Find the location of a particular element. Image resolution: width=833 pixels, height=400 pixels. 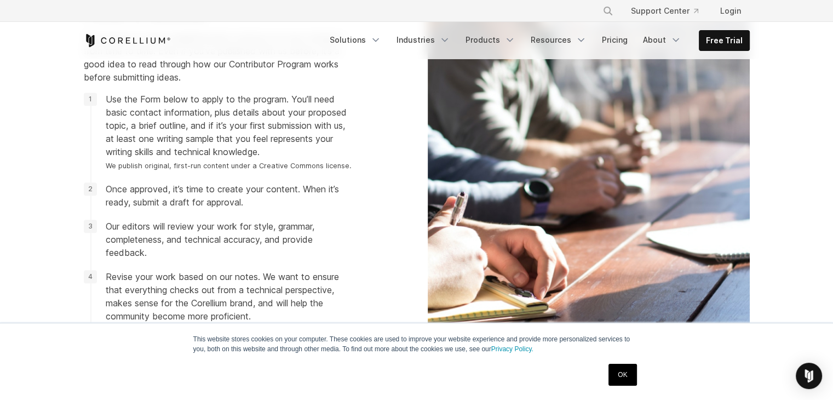

li: Revise your work based on our notes. We want to ensure that everything checks out from a technica... is located at coordinates (218, 296).